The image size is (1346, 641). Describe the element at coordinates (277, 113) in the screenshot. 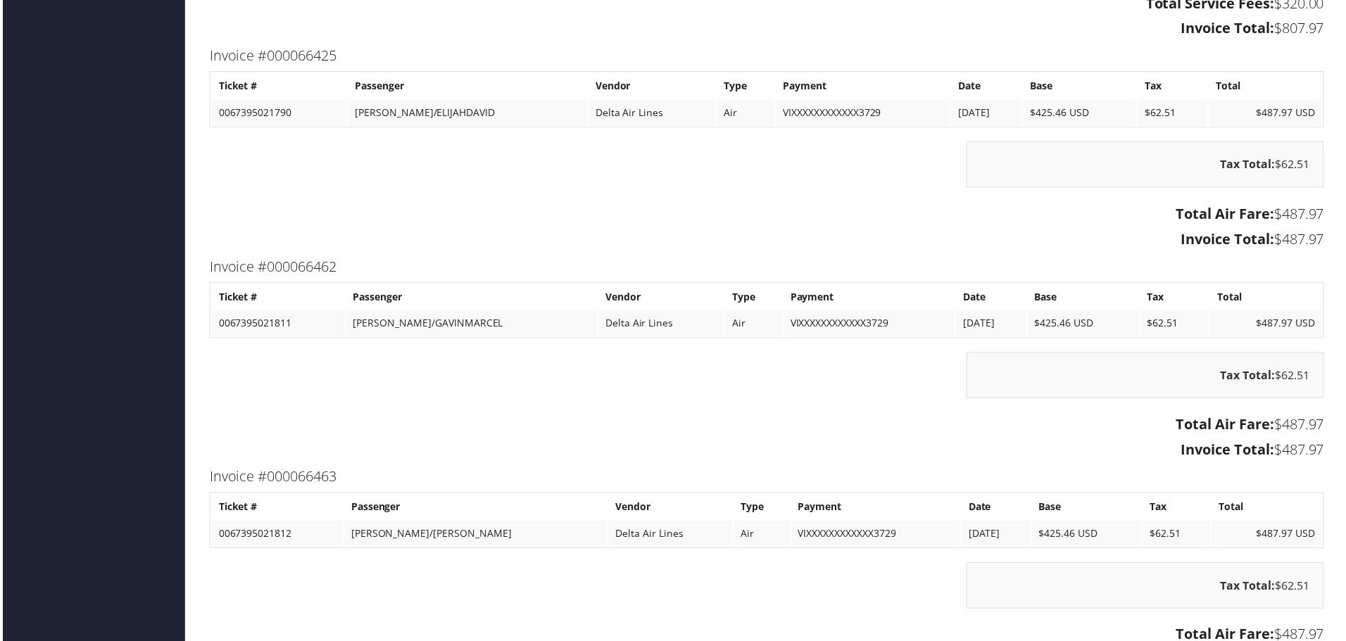

I see `td: 0067395021790` at that location.